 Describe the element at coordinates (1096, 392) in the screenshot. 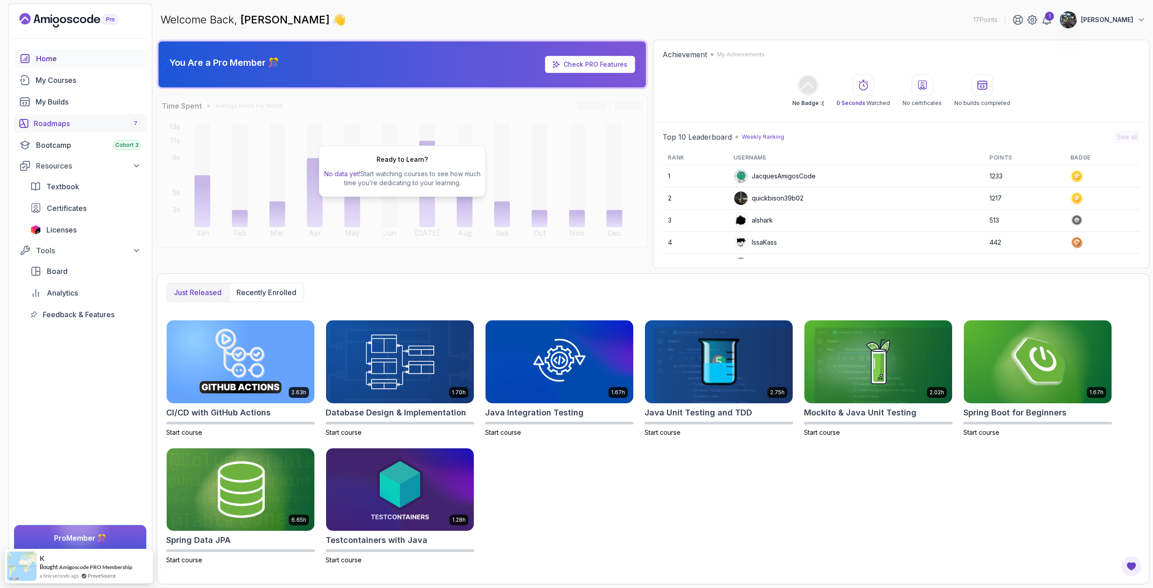

I see `p: 1.67h` at that location.